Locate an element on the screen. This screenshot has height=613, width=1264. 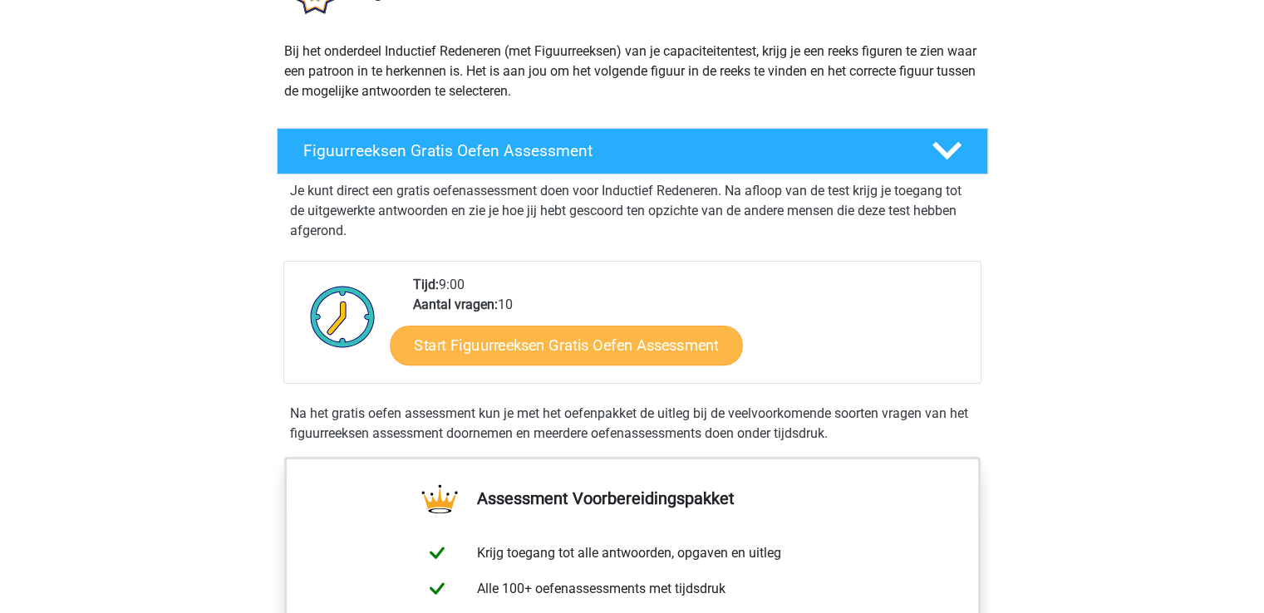
a: Figuurreeksen Gratis Oefen Assessment is located at coordinates (633, 151).